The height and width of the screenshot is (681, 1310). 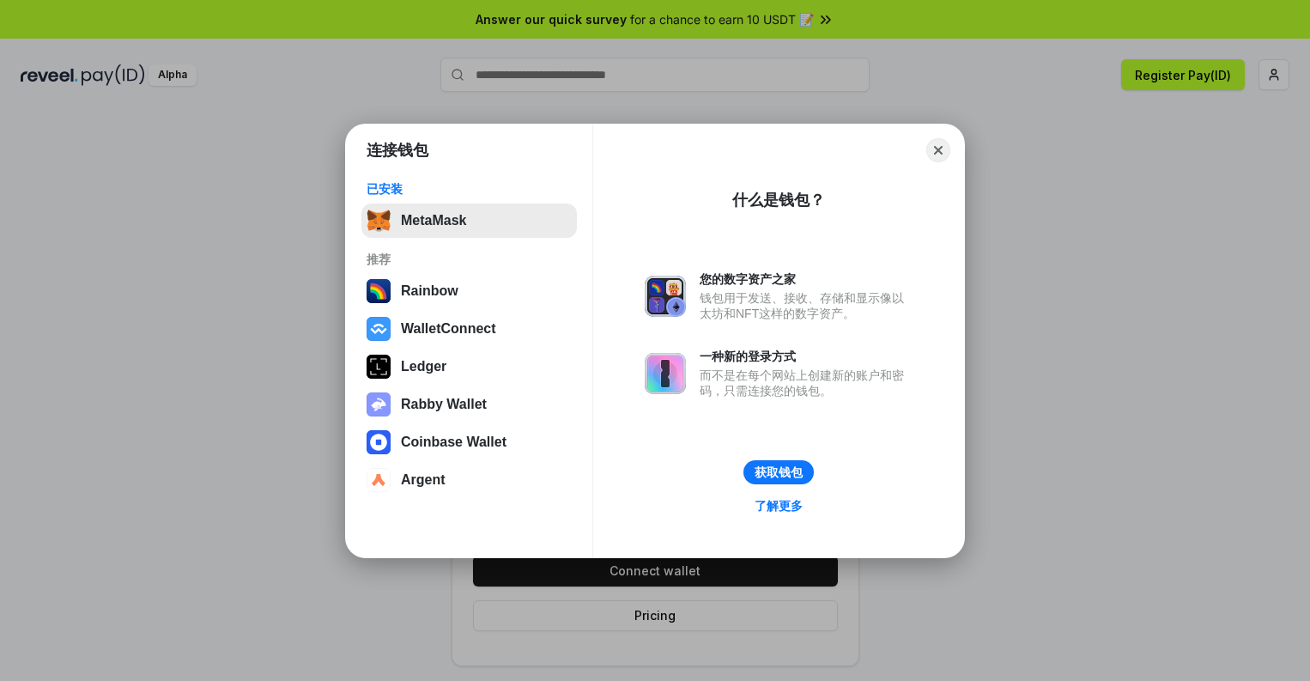 What do you see at coordinates (469, 480) in the screenshot?
I see `button: Argent` at bounding box center [469, 480].